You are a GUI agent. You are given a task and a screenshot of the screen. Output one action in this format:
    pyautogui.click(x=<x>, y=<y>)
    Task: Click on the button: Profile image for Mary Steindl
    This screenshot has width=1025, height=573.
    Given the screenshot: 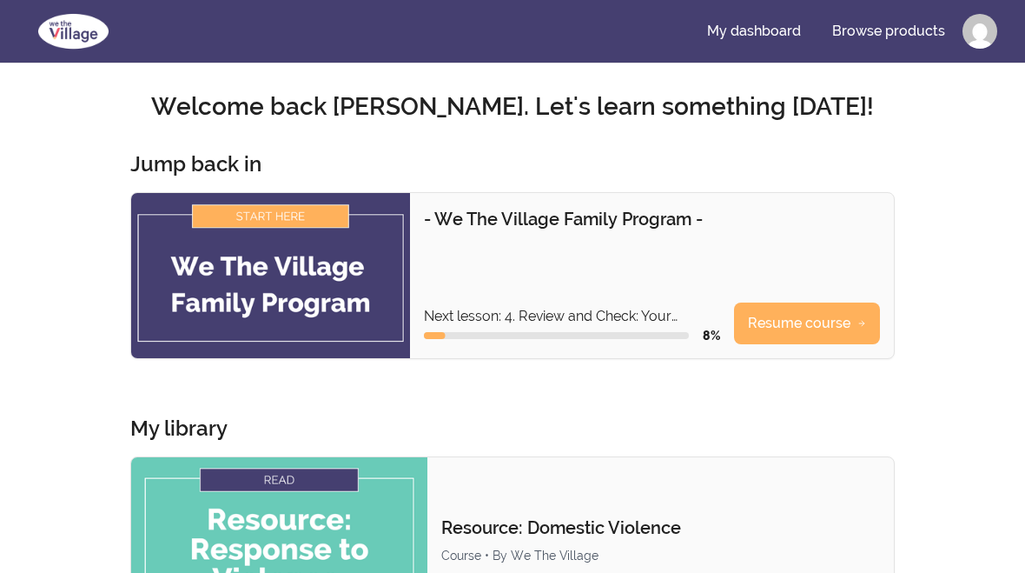 What is the action you would take?
    pyautogui.click(x=980, y=31)
    